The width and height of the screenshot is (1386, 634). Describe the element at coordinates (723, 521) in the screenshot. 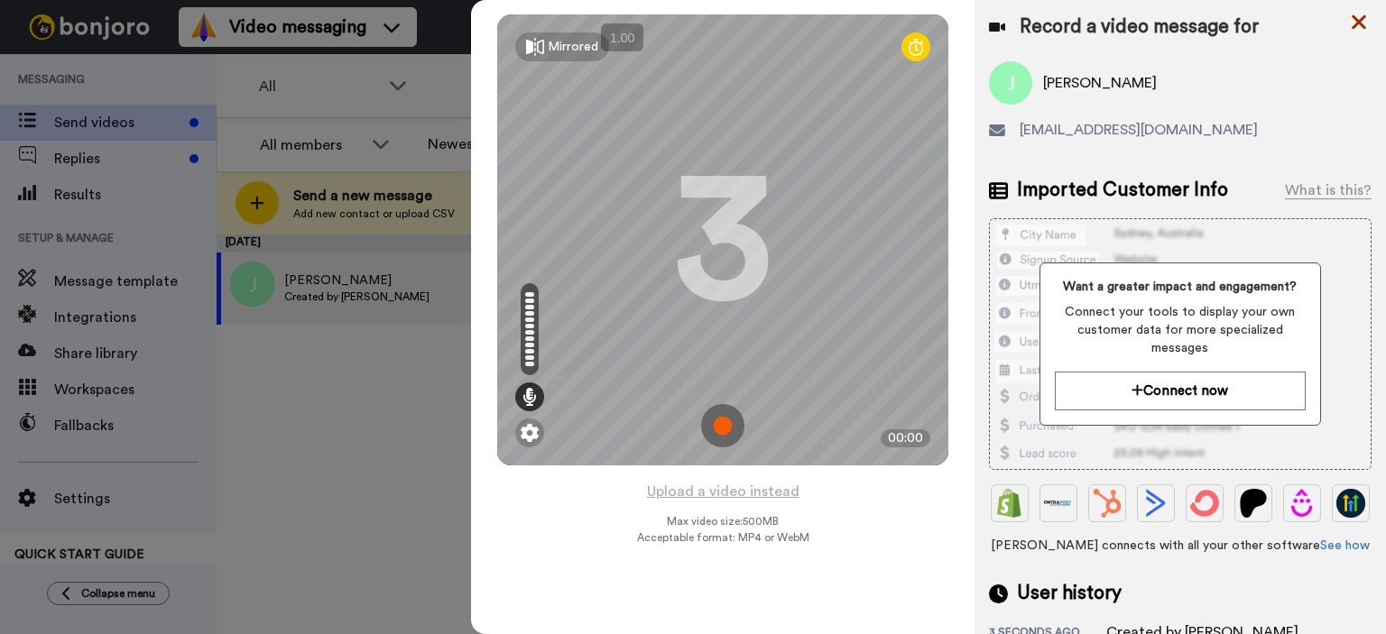

I see `span: Max video size: 500 MB` at that location.